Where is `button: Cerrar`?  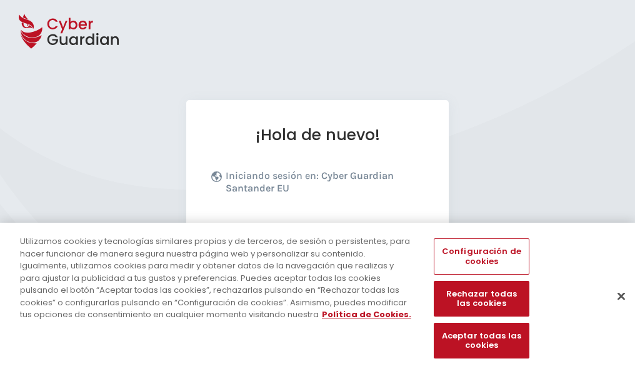 button: Cerrar is located at coordinates (622, 296).